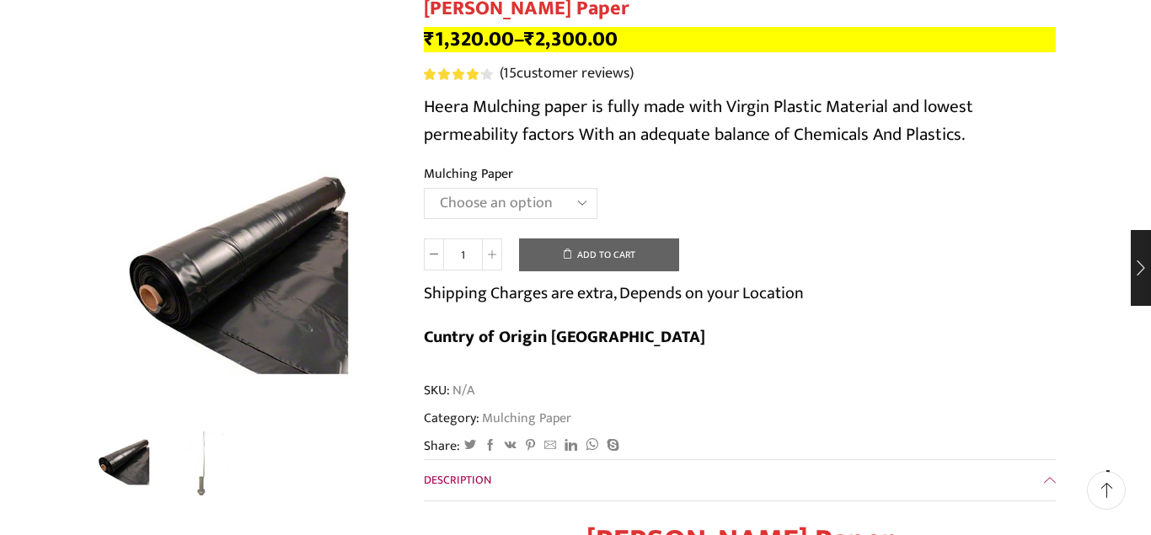  What do you see at coordinates (698, 120) in the screenshot?
I see `span: Heera Mulching paper is fully made with Virgin Plastic Material and lowest permeability factors W...` at bounding box center [698, 120].